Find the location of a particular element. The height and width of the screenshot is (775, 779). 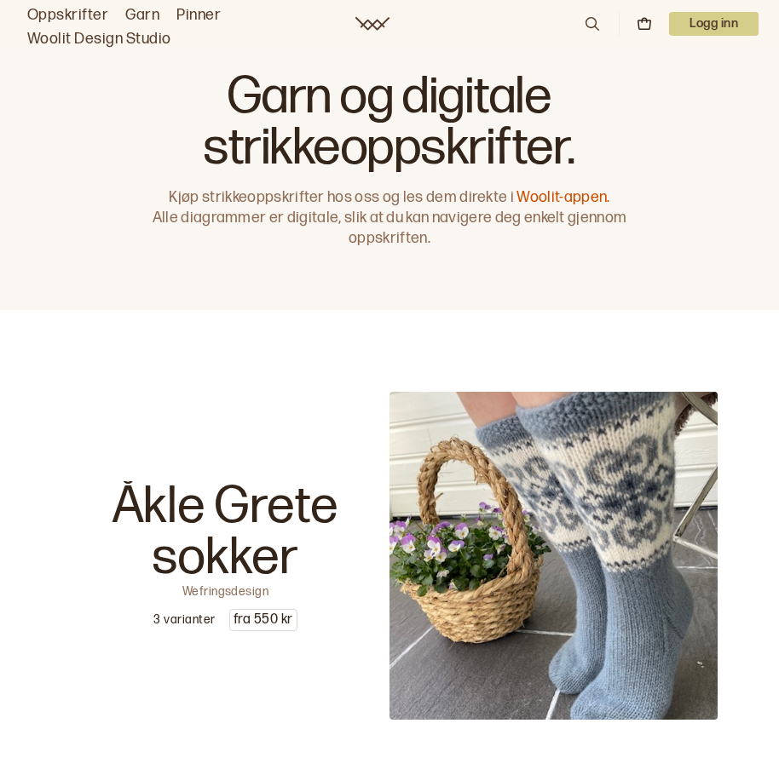

button: User dropdown is located at coordinates (713, 24).